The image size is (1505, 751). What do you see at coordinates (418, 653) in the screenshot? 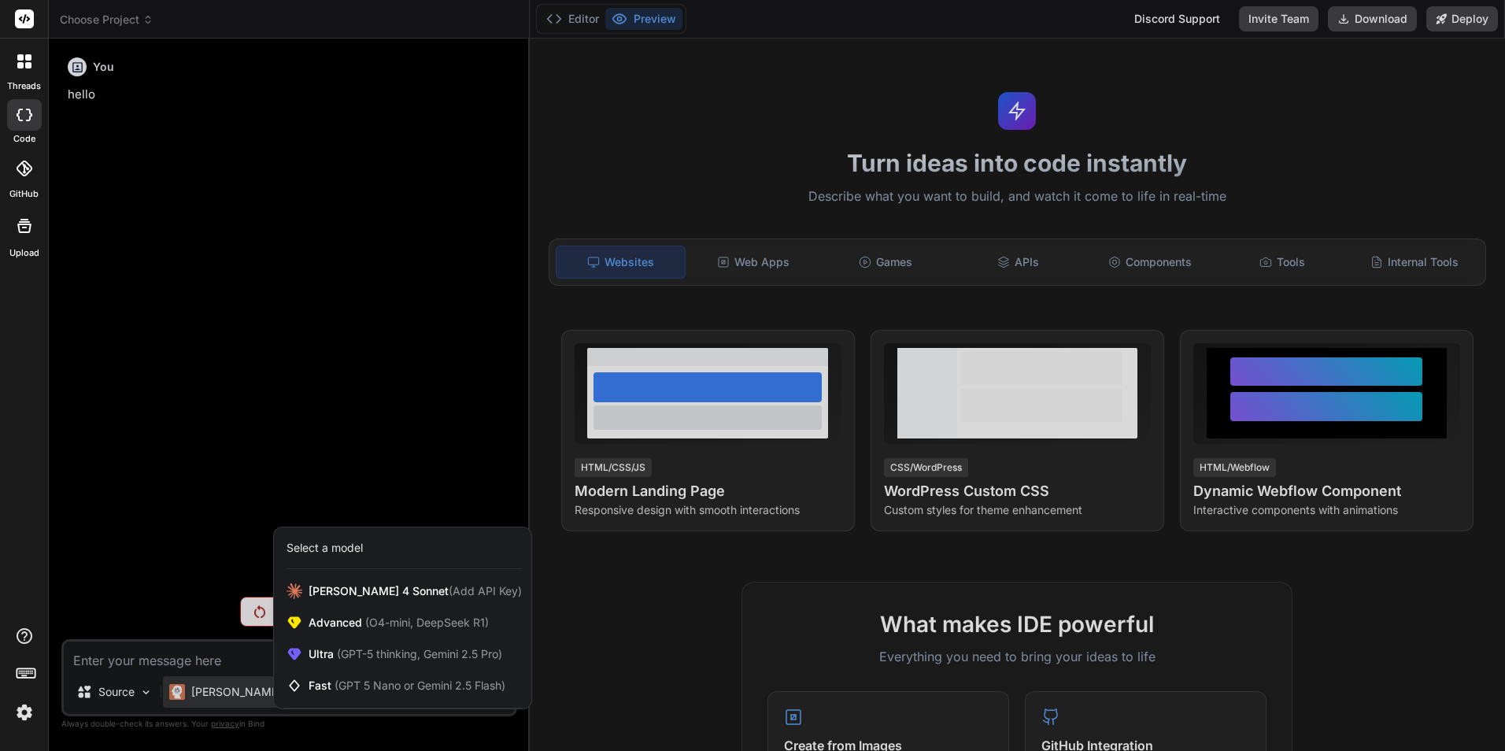
I see `span: (GPT-5 thinking, Gemini 2.5 Pro)` at bounding box center [418, 653].